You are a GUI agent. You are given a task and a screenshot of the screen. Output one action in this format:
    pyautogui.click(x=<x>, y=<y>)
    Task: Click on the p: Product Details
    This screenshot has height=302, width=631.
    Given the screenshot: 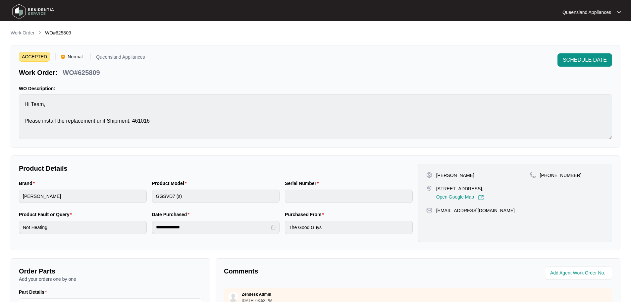 What is the action you would take?
    pyautogui.click(x=216, y=168)
    